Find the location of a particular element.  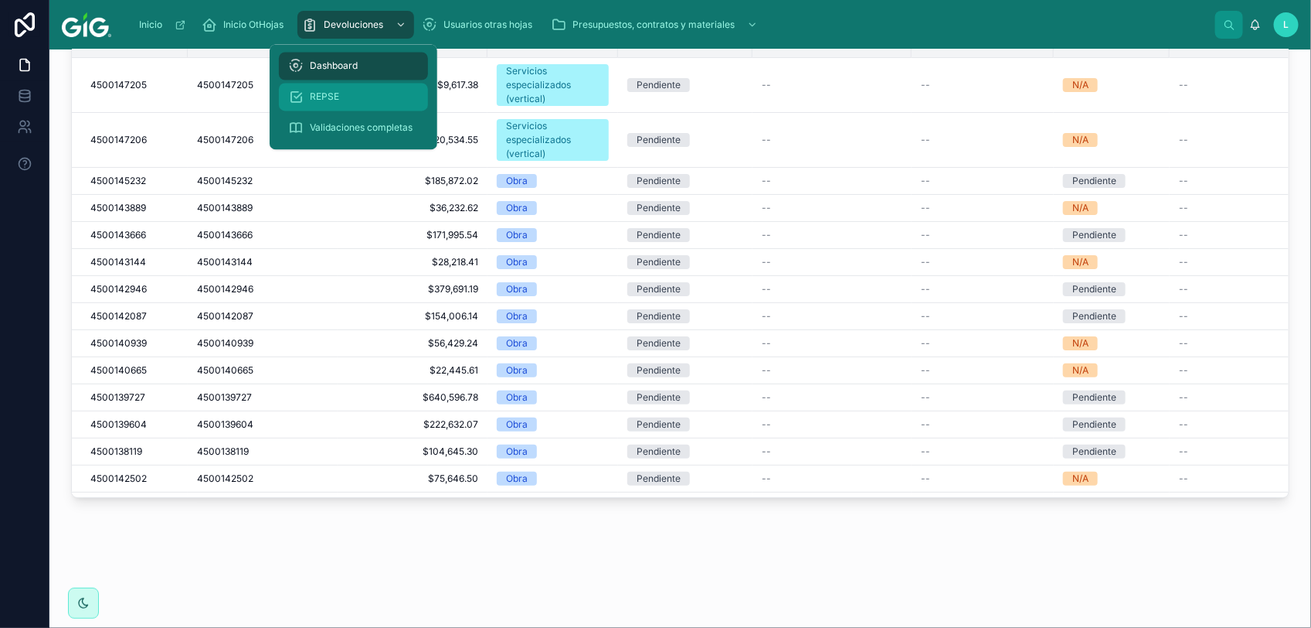

span: Inicio is located at coordinates (151, 25).